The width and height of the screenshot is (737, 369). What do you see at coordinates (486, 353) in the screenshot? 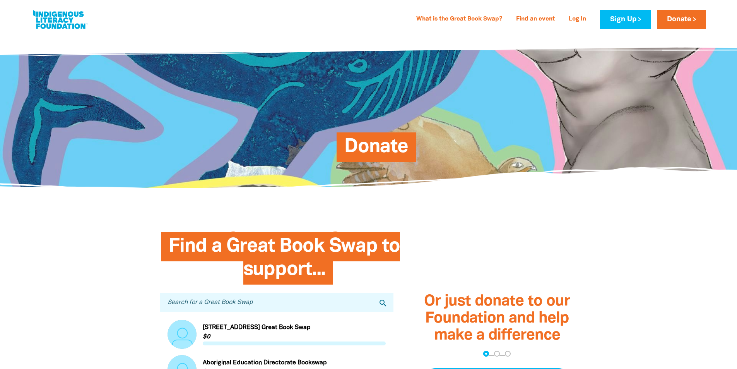
I see `button: Navigate to step 1 of 3 to enter your donation amount` at bounding box center [486, 353].